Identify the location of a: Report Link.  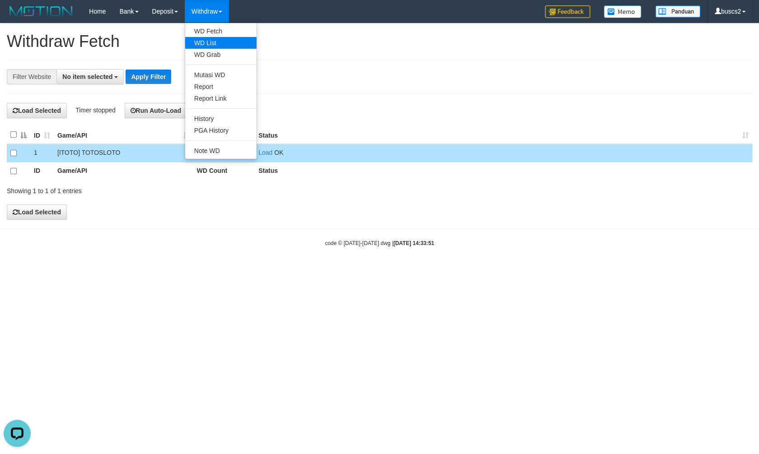
(221, 98).